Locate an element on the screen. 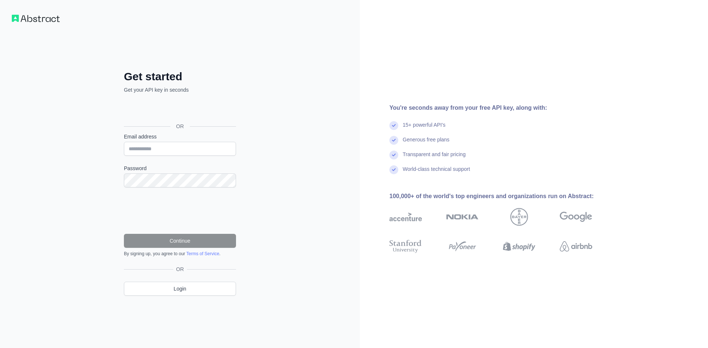 This screenshot has height=348, width=708. img: airbnb is located at coordinates (576, 247).